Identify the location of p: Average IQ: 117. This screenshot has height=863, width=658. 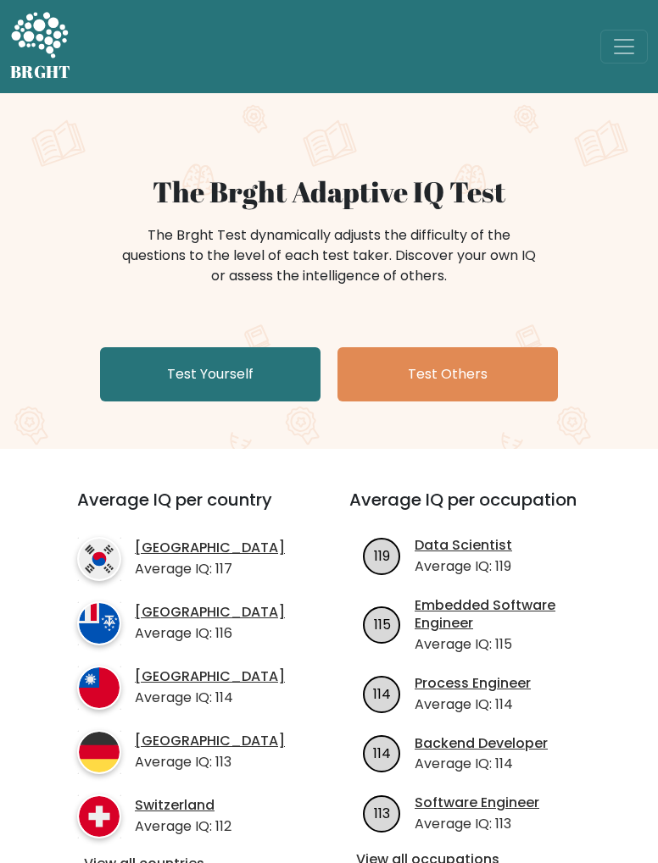
(209, 569).